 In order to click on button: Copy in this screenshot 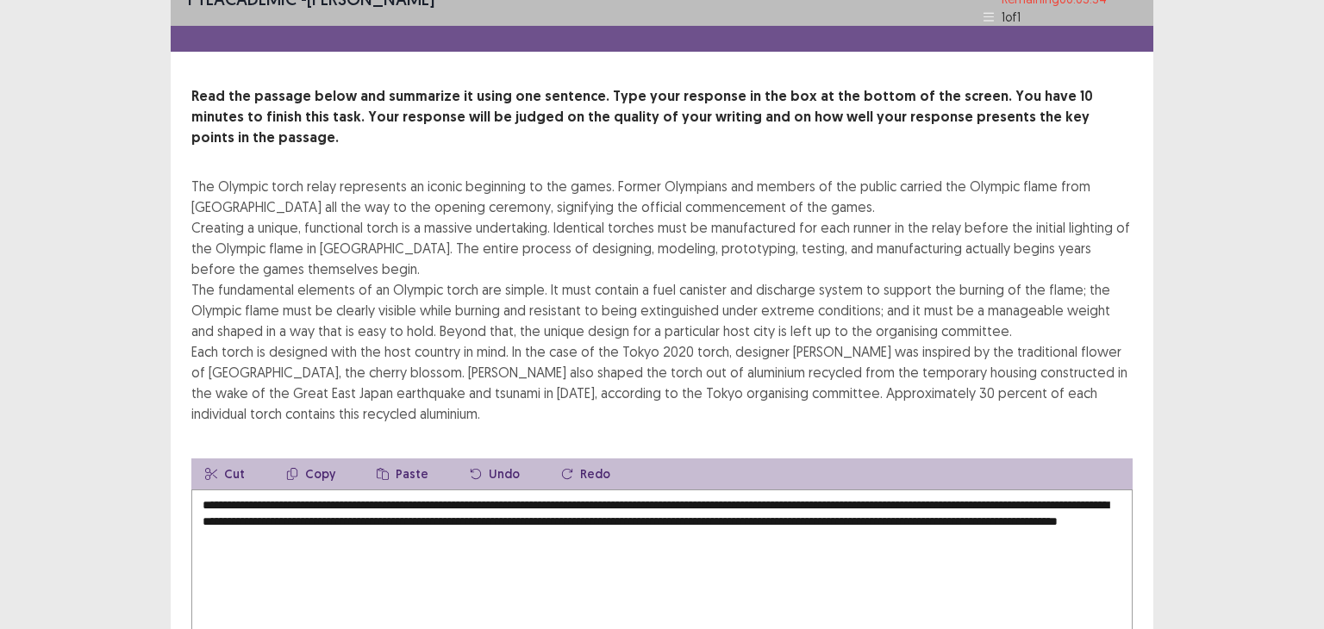, I will do `click(310, 474)`.